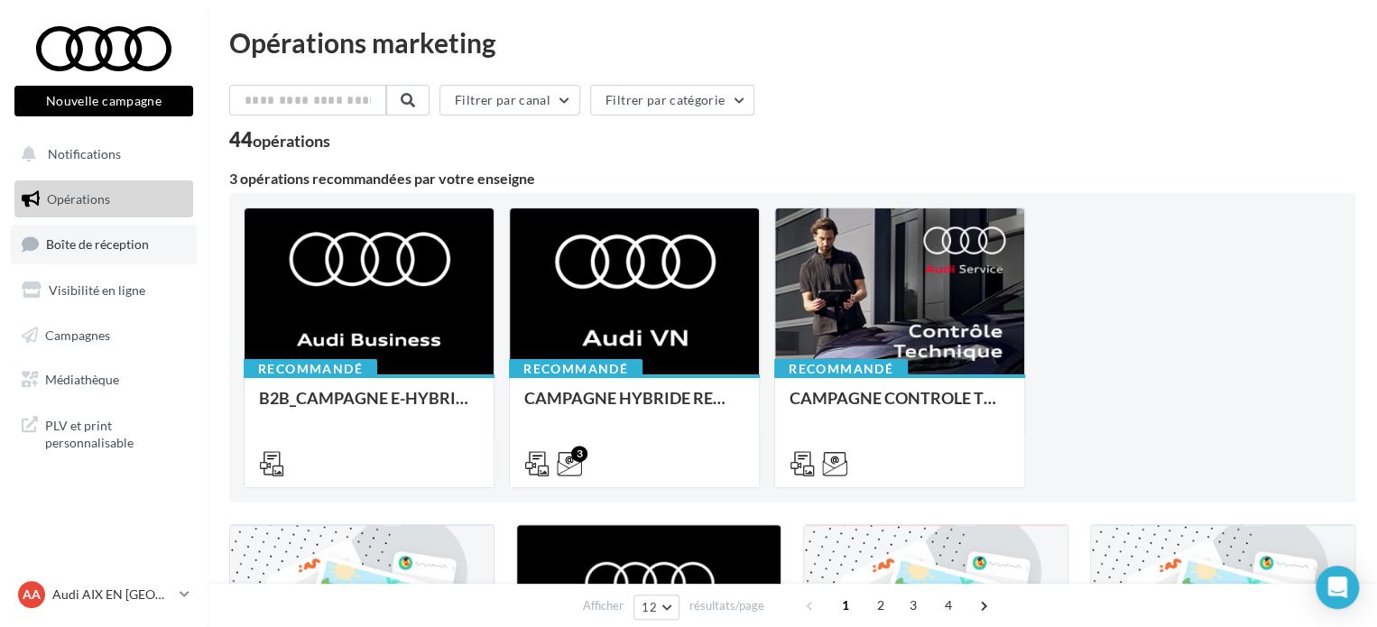  Describe the element at coordinates (104, 291) in the screenshot. I see `a: Visibilité en ligne` at that location.